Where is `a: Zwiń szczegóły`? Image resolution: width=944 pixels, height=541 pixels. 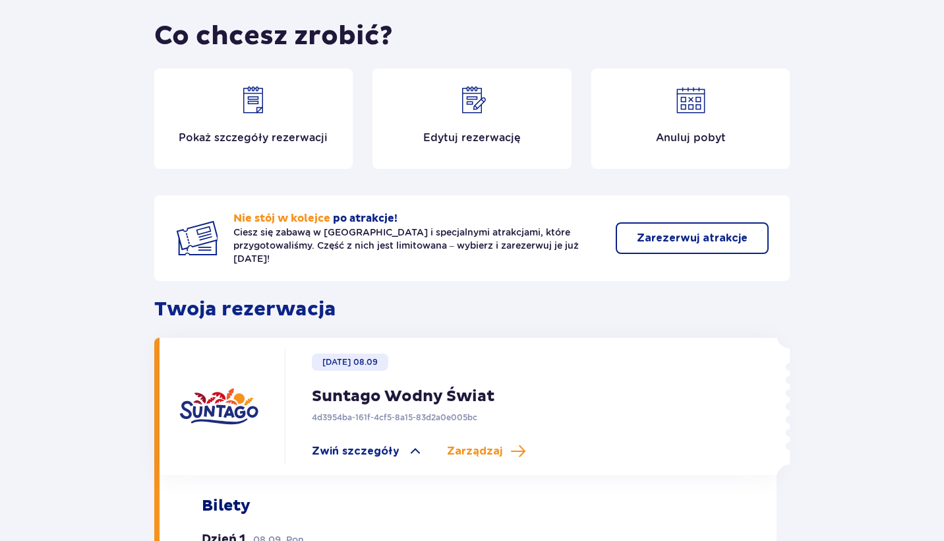
a: Zwiń szczegóły is located at coordinates (367, 451).